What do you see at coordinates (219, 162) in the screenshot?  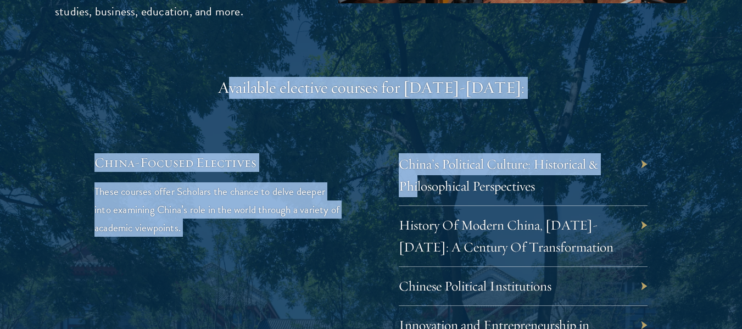 I see `h5: China-Focused Electives` at bounding box center [219, 162].